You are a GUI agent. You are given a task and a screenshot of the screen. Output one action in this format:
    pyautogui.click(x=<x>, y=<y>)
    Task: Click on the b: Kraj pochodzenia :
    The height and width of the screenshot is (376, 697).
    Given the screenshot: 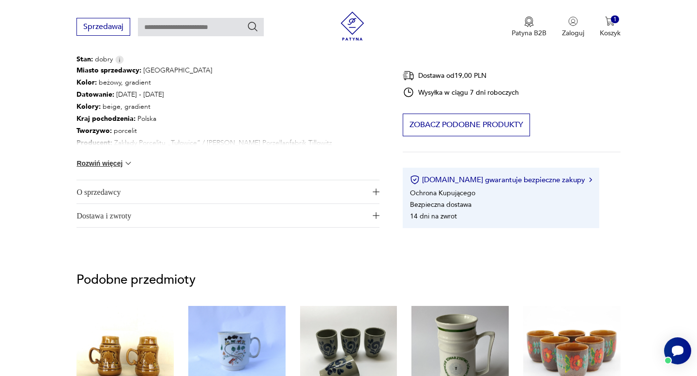 What is the action you would take?
    pyautogui.click(x=106, y=119)
    